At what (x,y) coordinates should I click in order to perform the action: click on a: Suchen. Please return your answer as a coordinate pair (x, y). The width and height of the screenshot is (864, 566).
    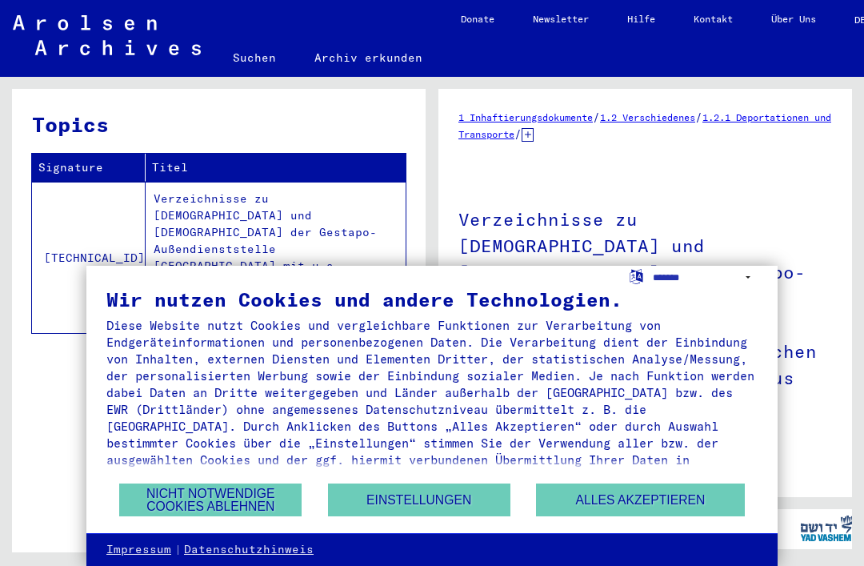
    Looking at the image, I should click on (254, 58).